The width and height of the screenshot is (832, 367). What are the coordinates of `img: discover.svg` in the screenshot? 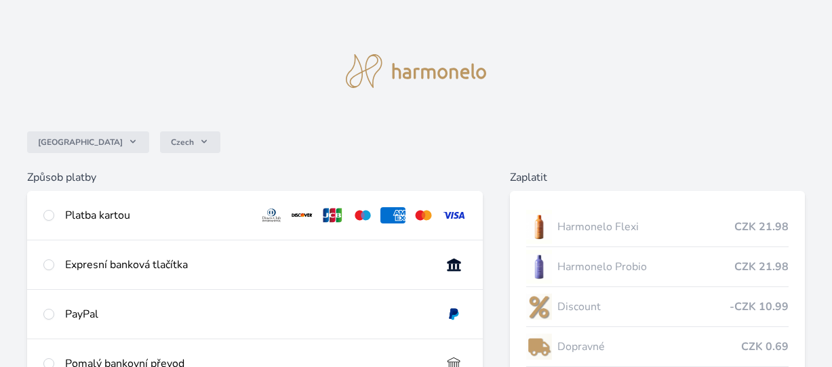 It's located at (302, 216).